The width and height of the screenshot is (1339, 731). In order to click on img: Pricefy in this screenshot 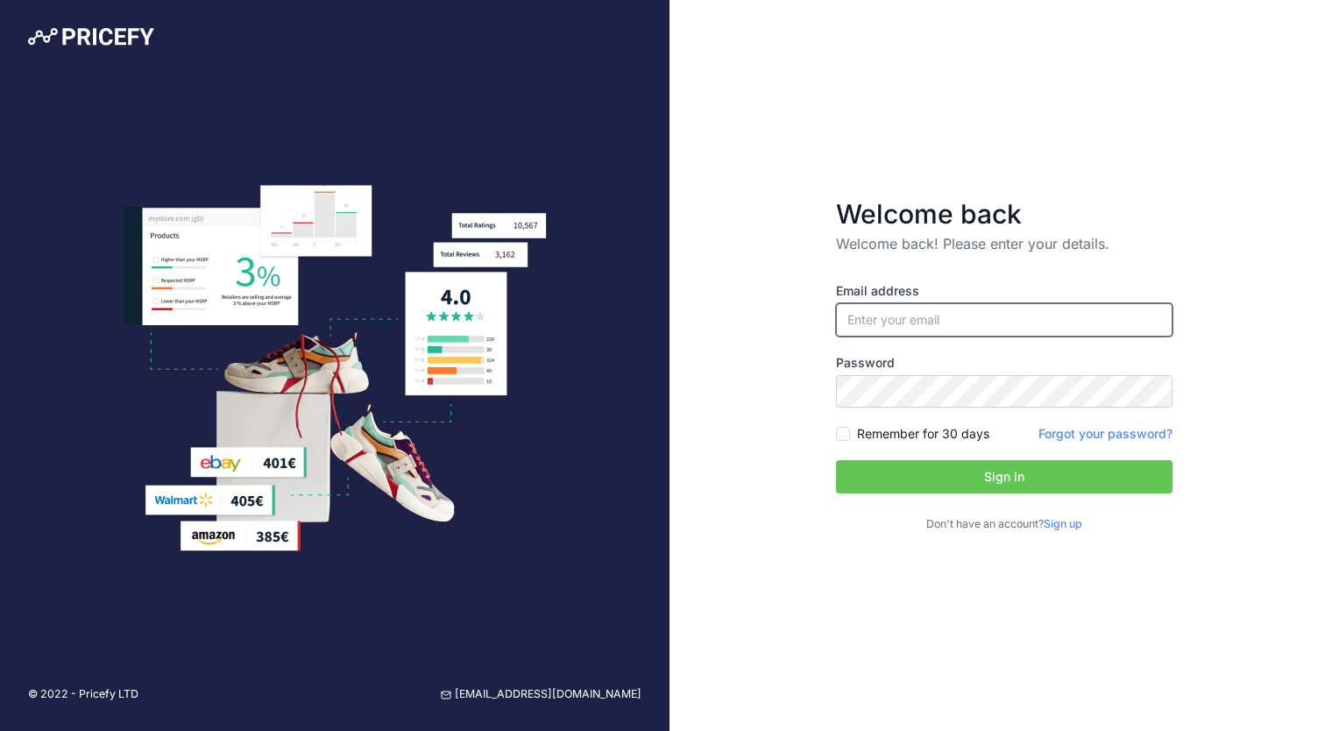, I will do `click(91, 37)`.